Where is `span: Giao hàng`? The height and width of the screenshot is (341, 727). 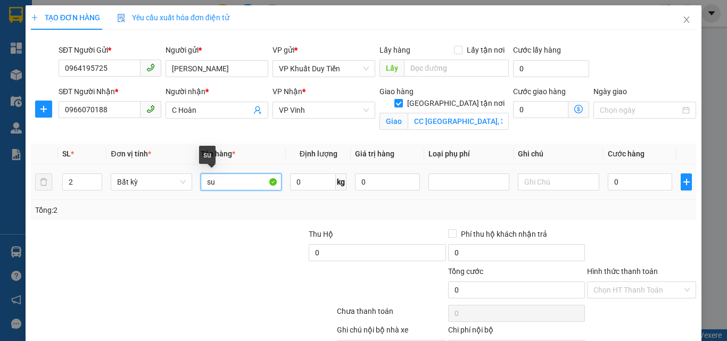 span: Giao hàng is located at coordinates (397, 92).